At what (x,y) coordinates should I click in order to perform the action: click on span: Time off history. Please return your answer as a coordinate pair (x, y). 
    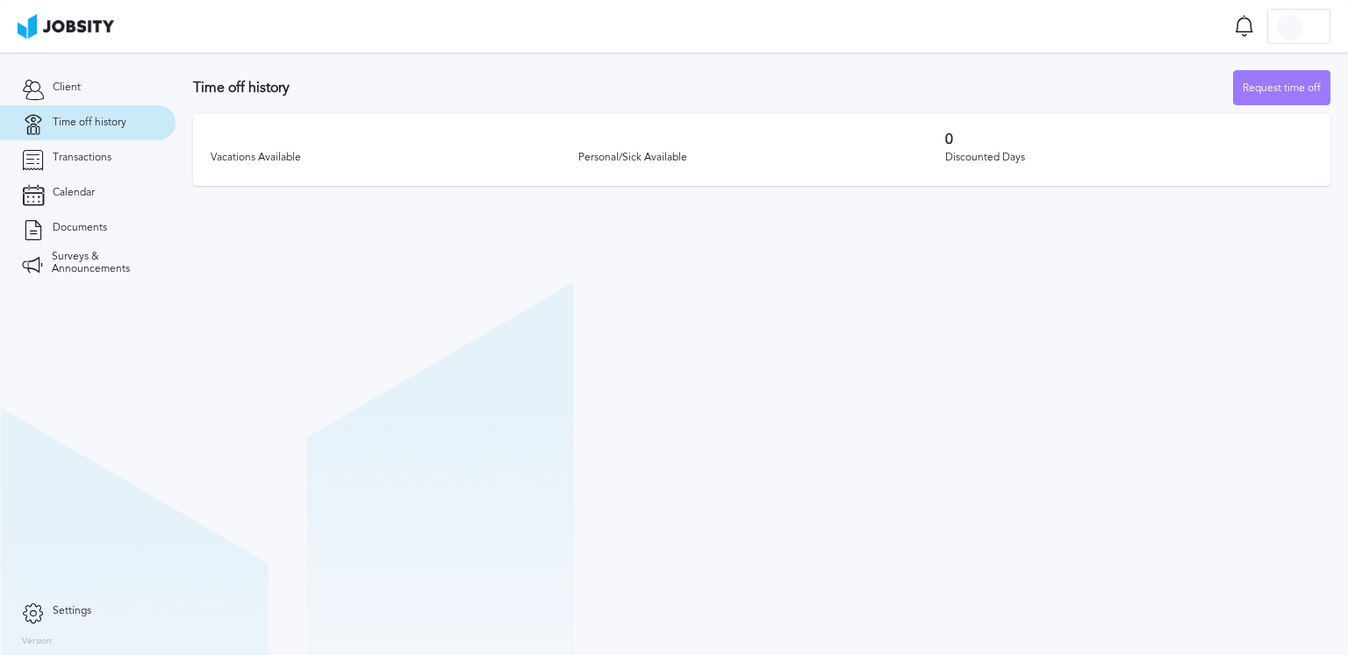
    Looking at the image, I should click on (89, 123).